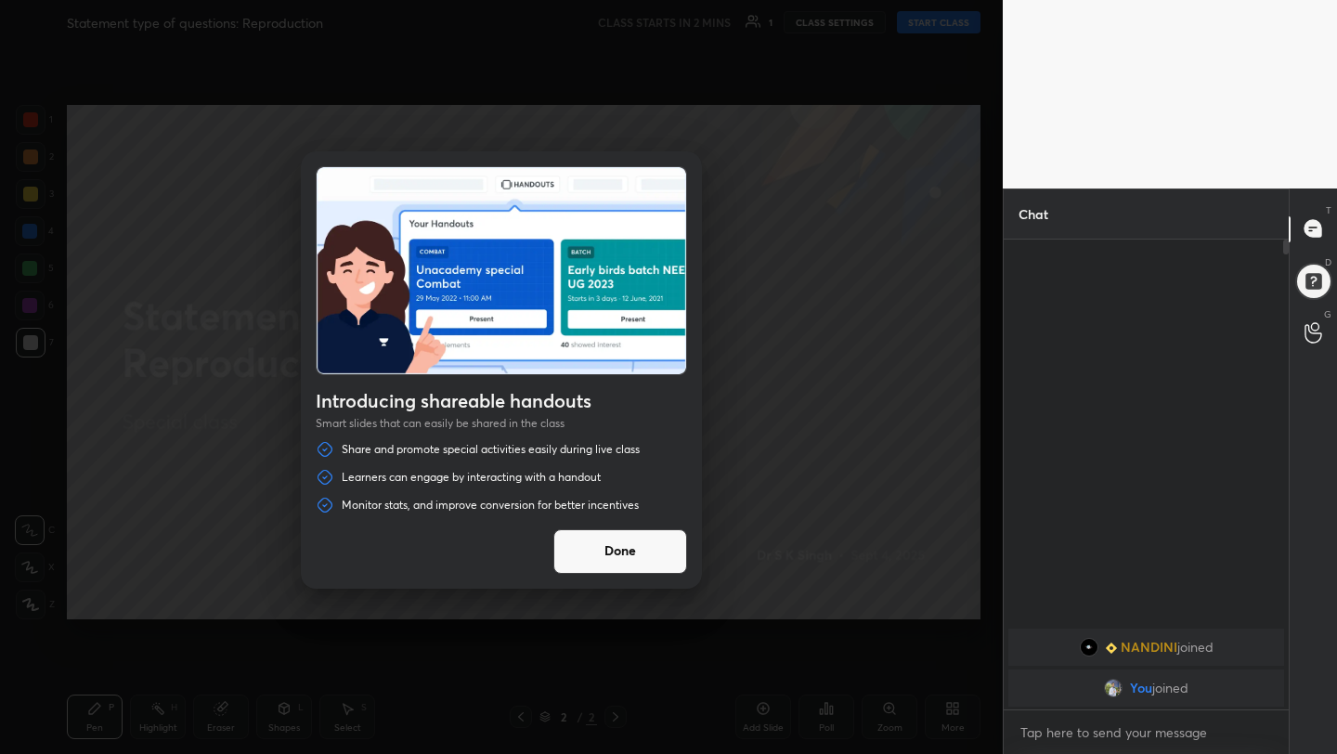 The height and width of the screenshot is (754, 1337). What do you see at coordinates (1034, 214) in the screenshot?
I see `p: Chat` at bounding box center [1034, 214].